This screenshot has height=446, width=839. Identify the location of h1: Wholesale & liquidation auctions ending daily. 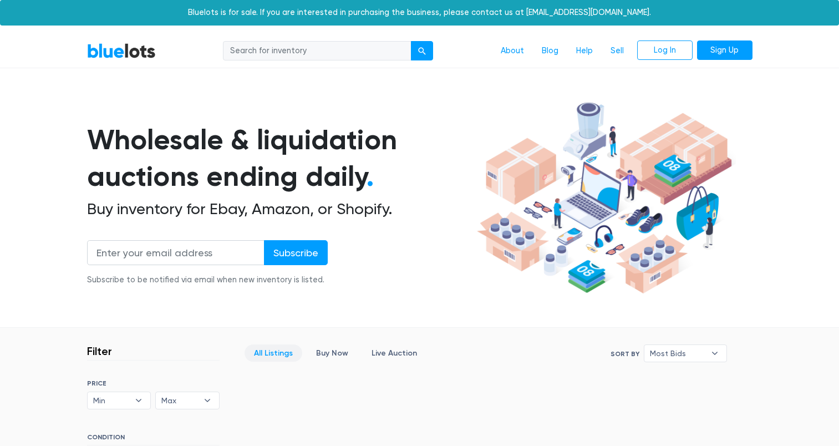
(280, 158).